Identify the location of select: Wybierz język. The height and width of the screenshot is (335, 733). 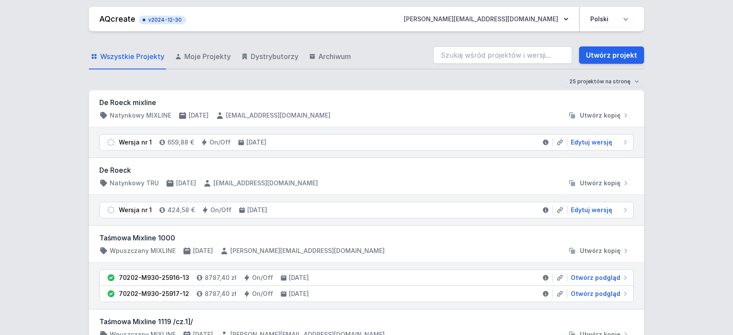
(610, 19).